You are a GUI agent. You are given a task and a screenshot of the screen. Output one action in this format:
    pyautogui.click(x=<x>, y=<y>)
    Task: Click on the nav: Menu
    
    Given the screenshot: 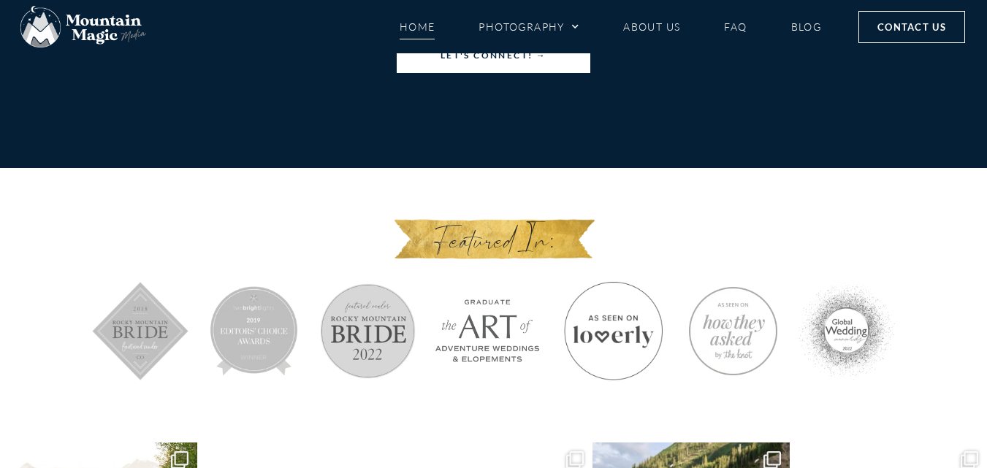 What is the action you would take?
    pyautogui.click(x=611, y=26)
    